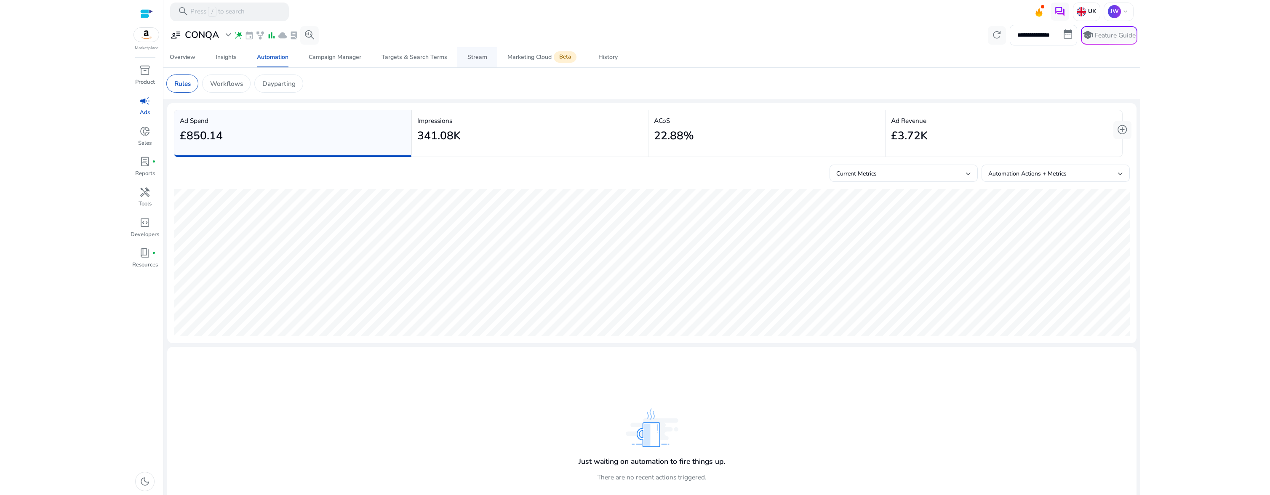 The width and height of the screenshot is (1270, 495). What do you see at coordinates (145, 200) in the screenshot?
I see `a: handymanTools` at bounding box center [145, 200].